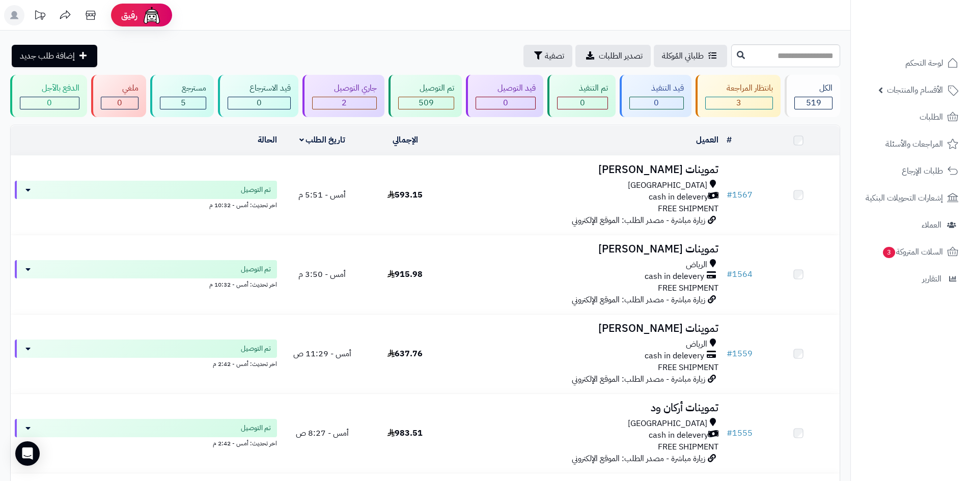 The height and width of the screenshot is (481, 970). I want to click on img: ai-face.png, so click(152, 15).